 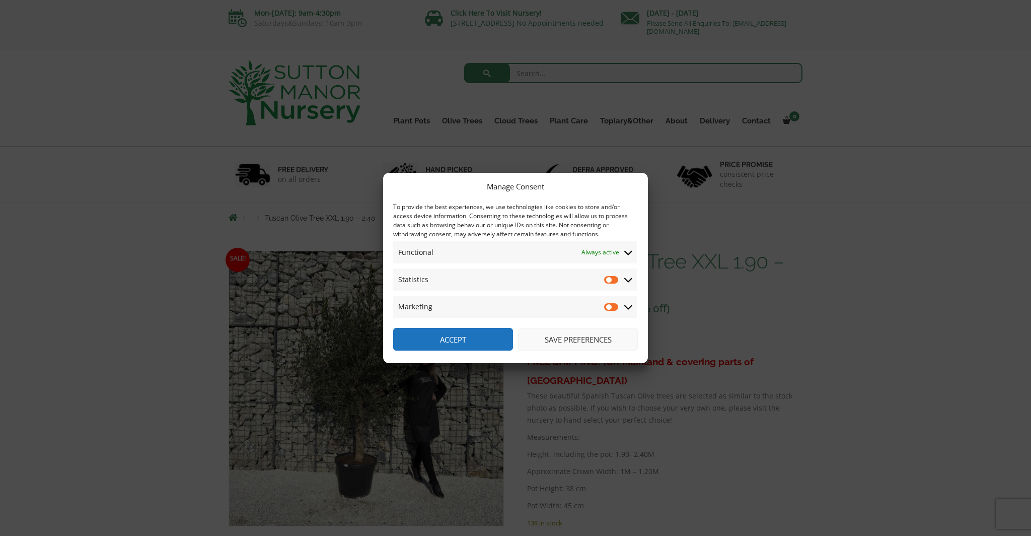 I want to click on span: Statistics, so click(x=413, y=279).